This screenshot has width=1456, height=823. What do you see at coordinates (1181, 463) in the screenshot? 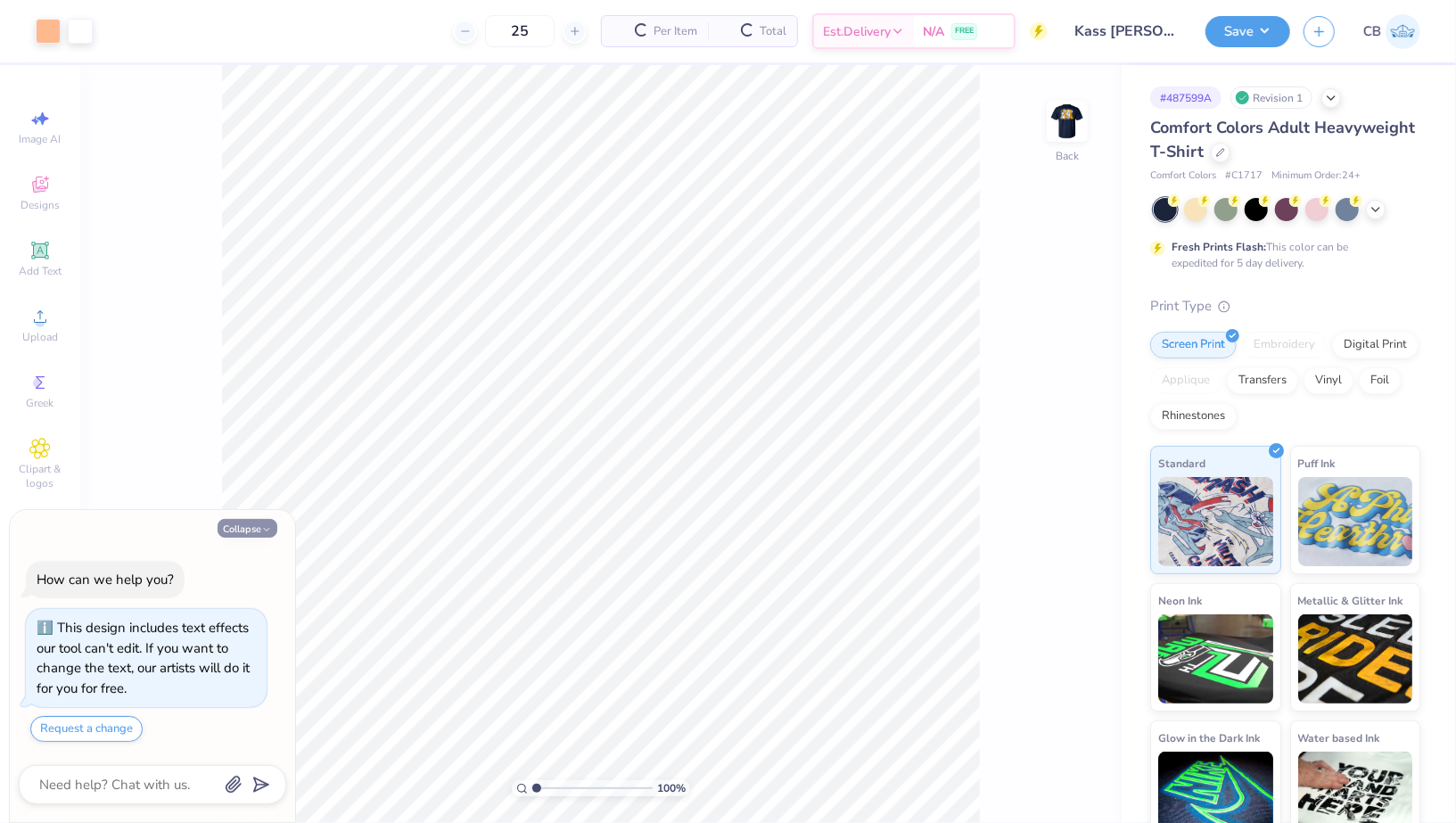
I see `span: Standard` at bounding box center [1181, 463].